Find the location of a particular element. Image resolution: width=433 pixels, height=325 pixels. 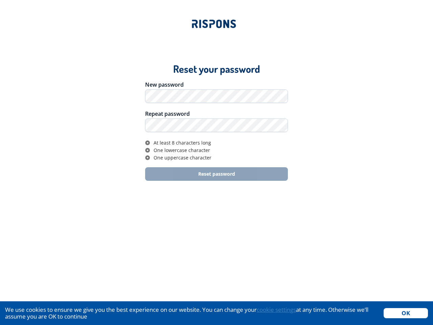

div: One lowercase character is located at coordinates (220, 150).